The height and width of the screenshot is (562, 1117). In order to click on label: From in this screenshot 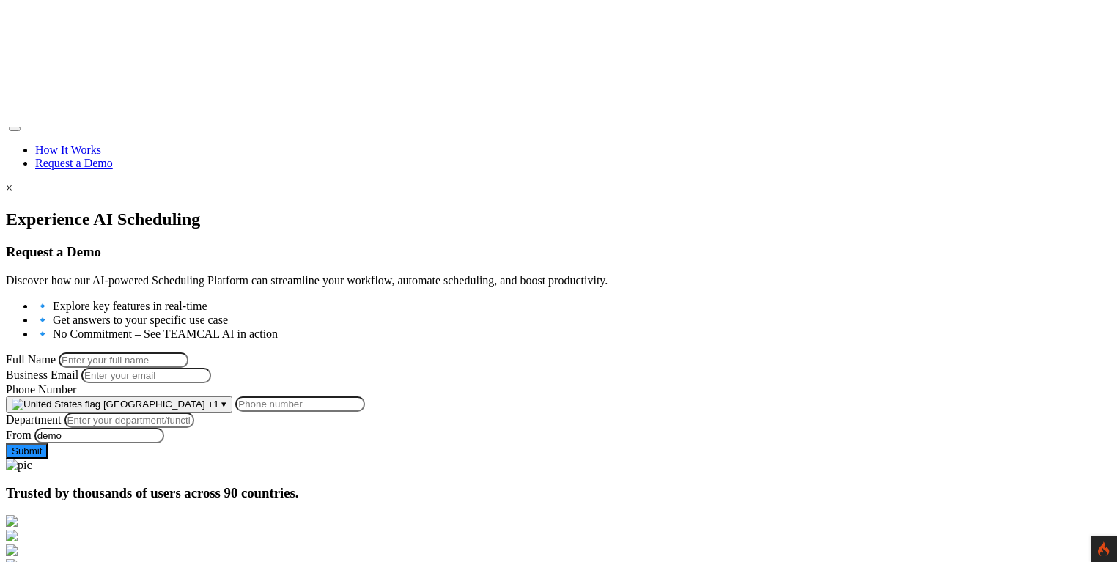, I will do `click(18, 435)`.